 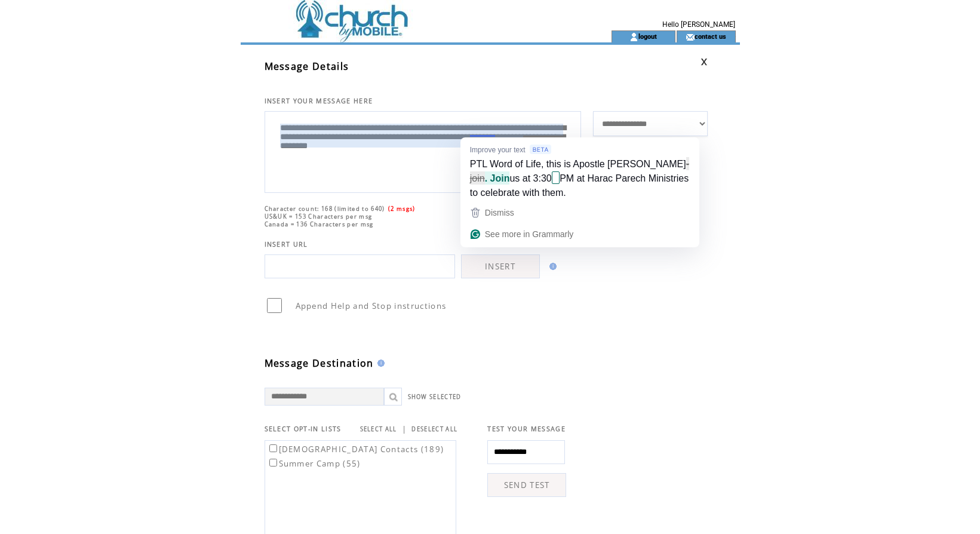 What do you see at coordinates (690, 37) in the screenshot?
I see `img: contact_us_icon.gif` at bounding box center [690, 37].